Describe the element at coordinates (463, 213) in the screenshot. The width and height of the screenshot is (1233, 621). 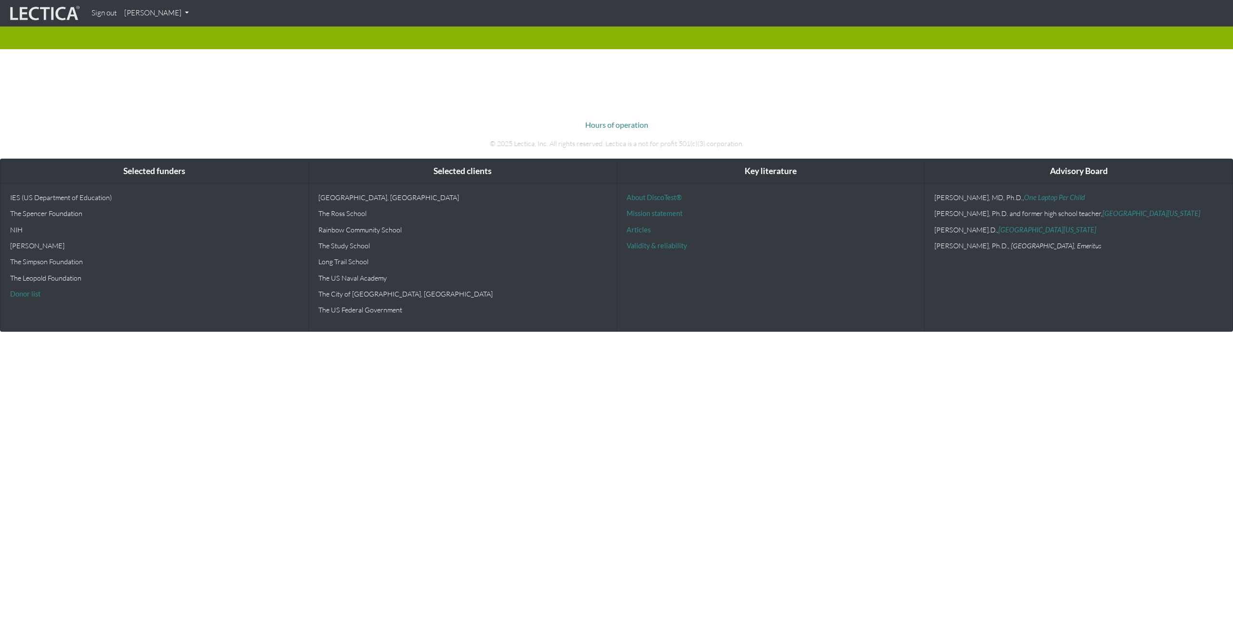
I see `p: The Ross School` at that location.